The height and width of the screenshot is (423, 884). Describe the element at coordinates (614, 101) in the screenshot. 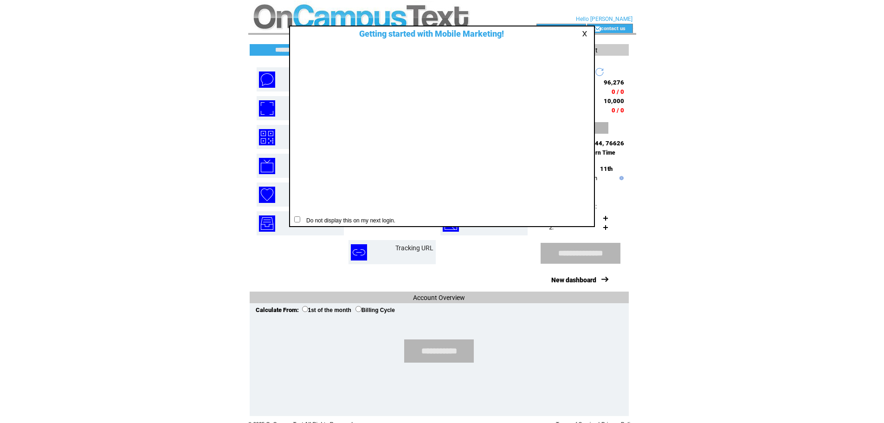

I see `span: 10,000` at that location.